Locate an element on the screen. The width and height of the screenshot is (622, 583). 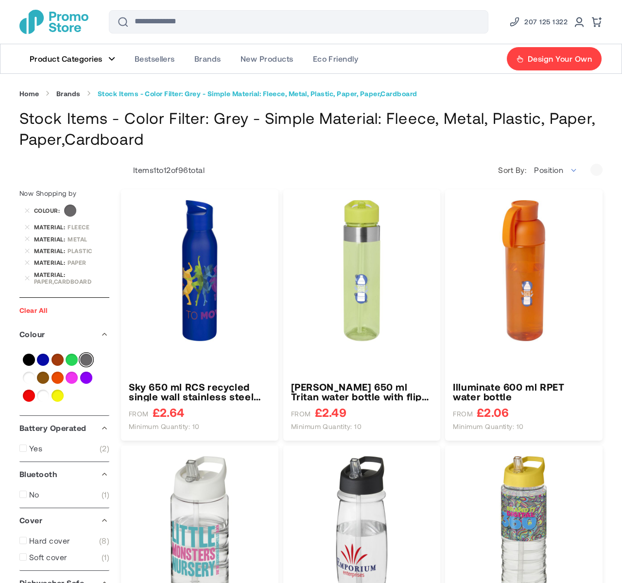
a: Phone is located at coordinates (538, 22).